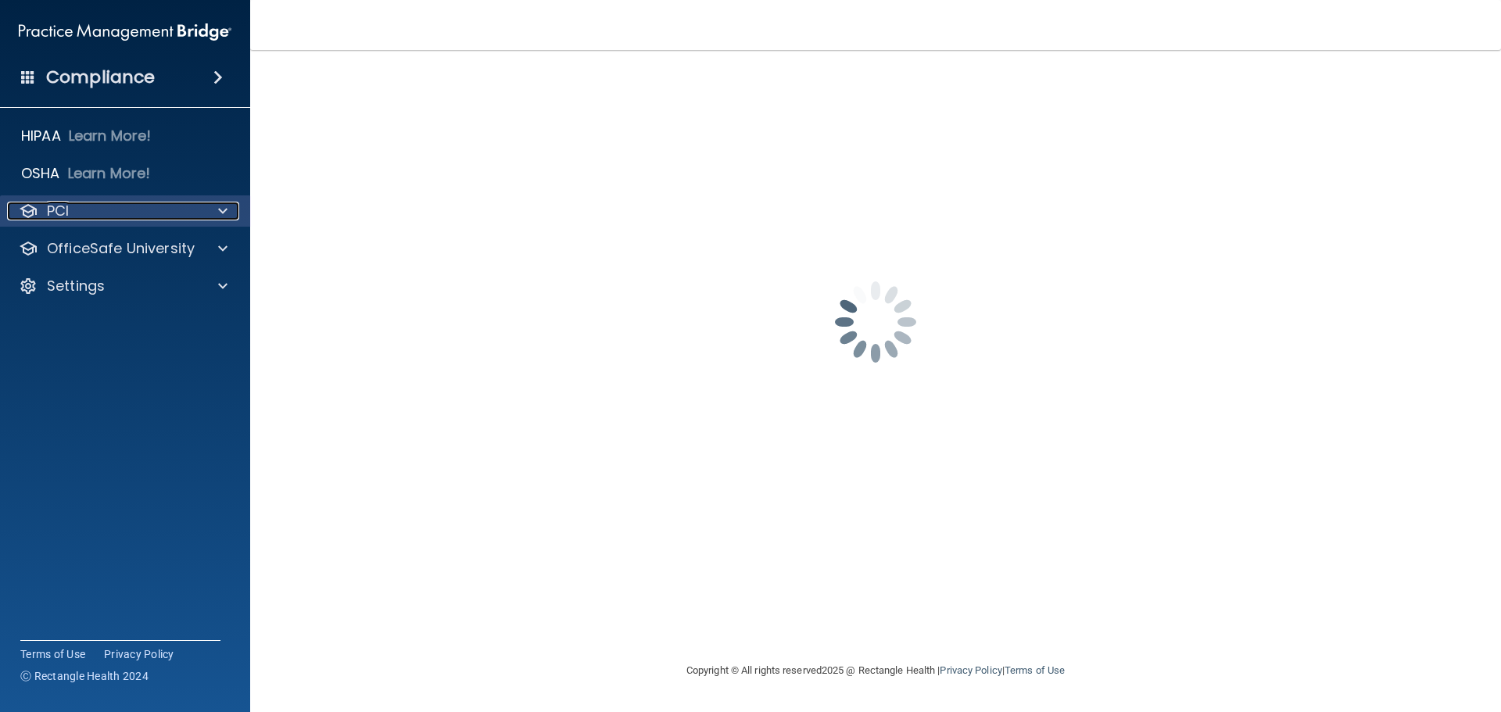 This screenshot has width=1501, height=712. What do you see at coordinates (76, 286) in the screenshot?
I see `p: Settings` at bounding box center [76, 286].